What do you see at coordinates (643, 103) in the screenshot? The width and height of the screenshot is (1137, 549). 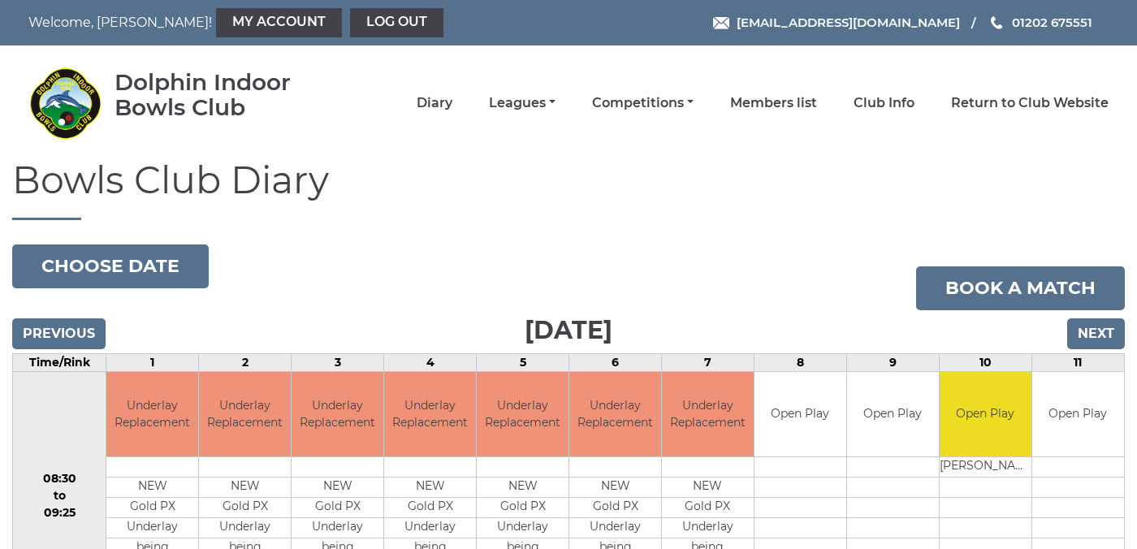 I see `a: Competitions` at bounding box center [643, 103].